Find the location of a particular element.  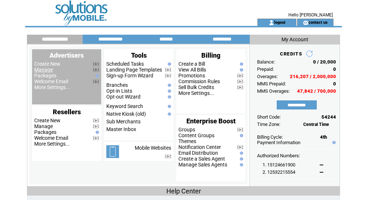

span: Enterprise Boost is located at coordinates (211, 121).